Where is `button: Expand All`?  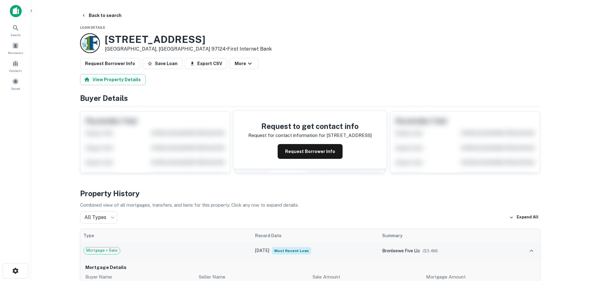
button: Expand All is located at coordinates (523, 218).